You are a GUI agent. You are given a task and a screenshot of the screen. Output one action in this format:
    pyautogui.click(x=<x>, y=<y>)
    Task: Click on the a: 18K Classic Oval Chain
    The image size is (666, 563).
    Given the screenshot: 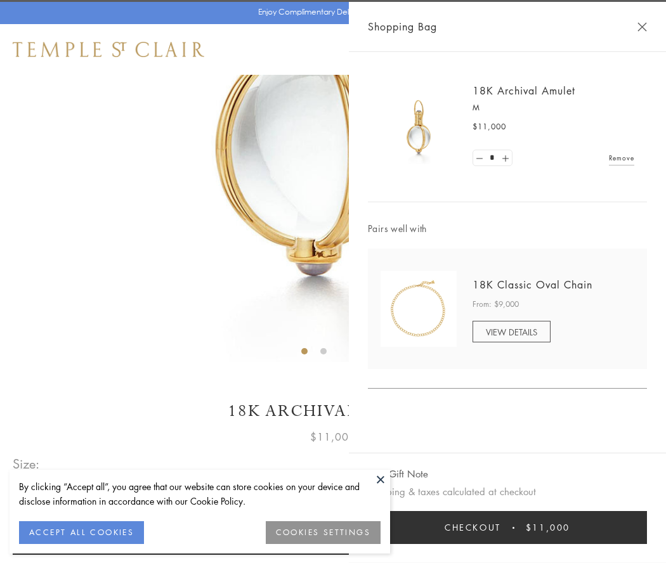 What is the action you would take?
    pyautogui.click(x=532, y=285)
    